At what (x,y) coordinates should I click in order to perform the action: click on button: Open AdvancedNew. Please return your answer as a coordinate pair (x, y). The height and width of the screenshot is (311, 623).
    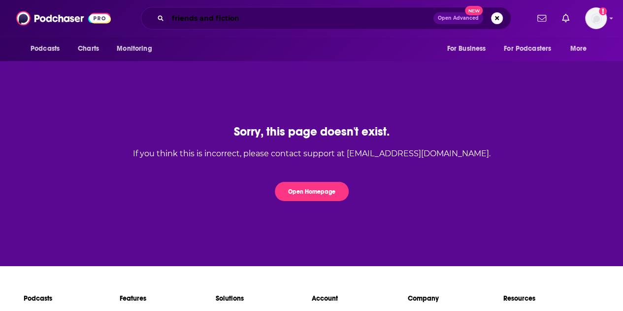
    Looking at the image, I should click on (458, 18).